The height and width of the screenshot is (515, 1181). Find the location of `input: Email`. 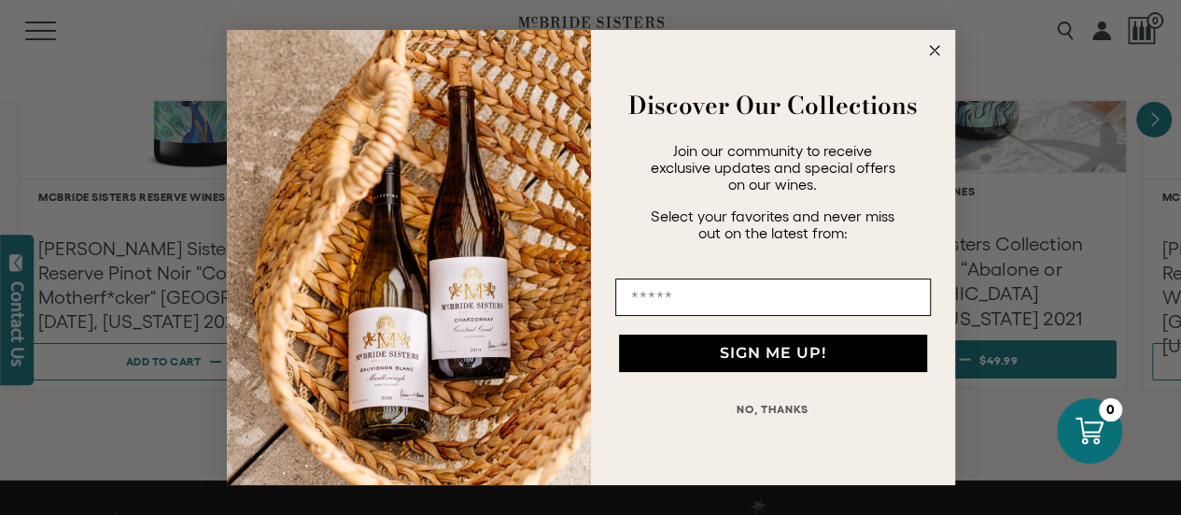

input: Email is located at coordinates (773, 297).